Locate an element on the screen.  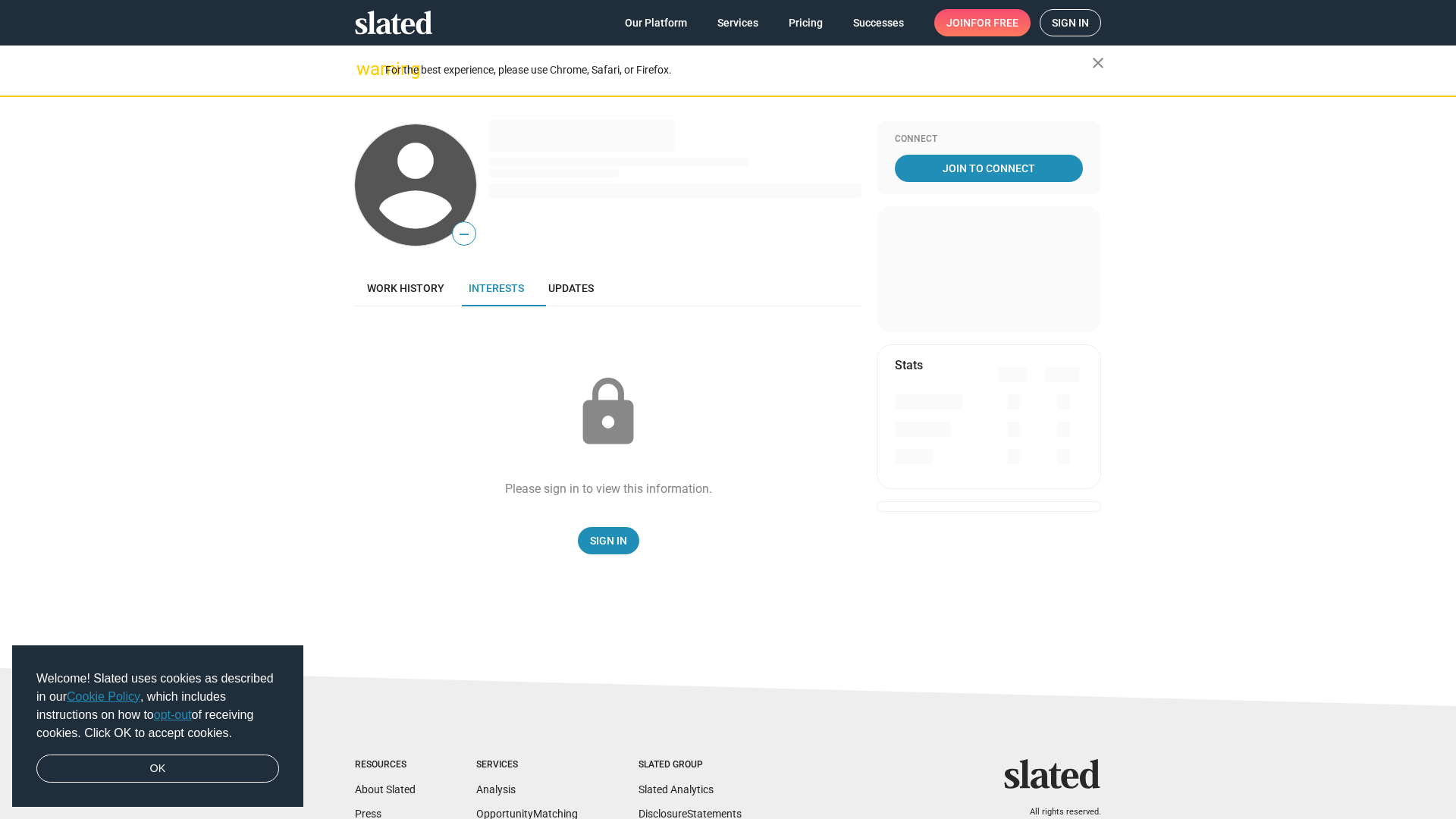
span: Pricing is located at coordinates (805, 23).